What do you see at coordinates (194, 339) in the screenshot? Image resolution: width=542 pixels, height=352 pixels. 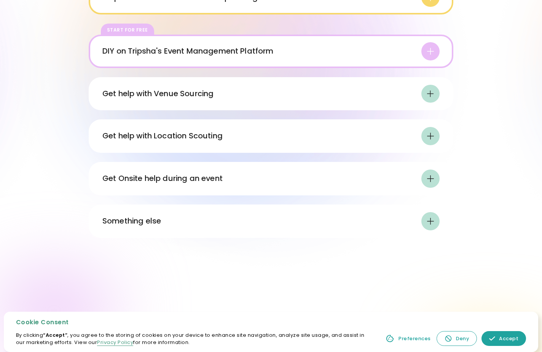 I see `p: By clicking , you agree to the storing of cookies on your device to enhance site navigation, anal...` at bounding box center [194, 339].